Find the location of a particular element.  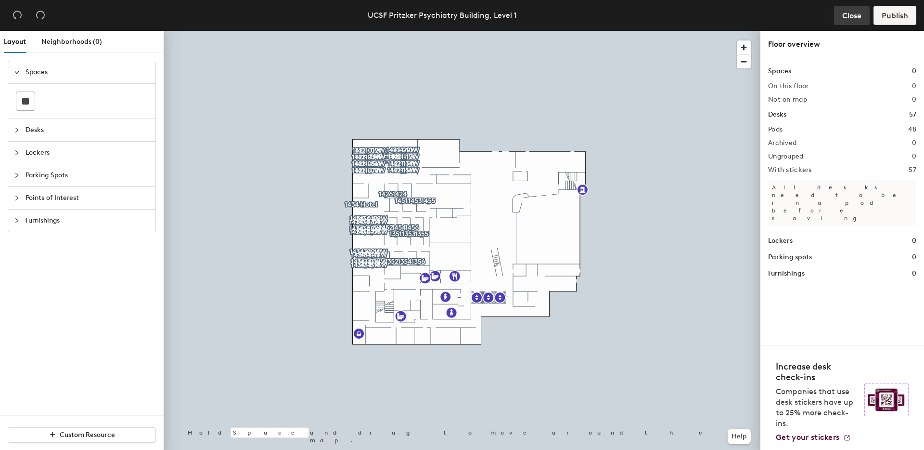

h1: Desks is located at coordinates (778, 115).